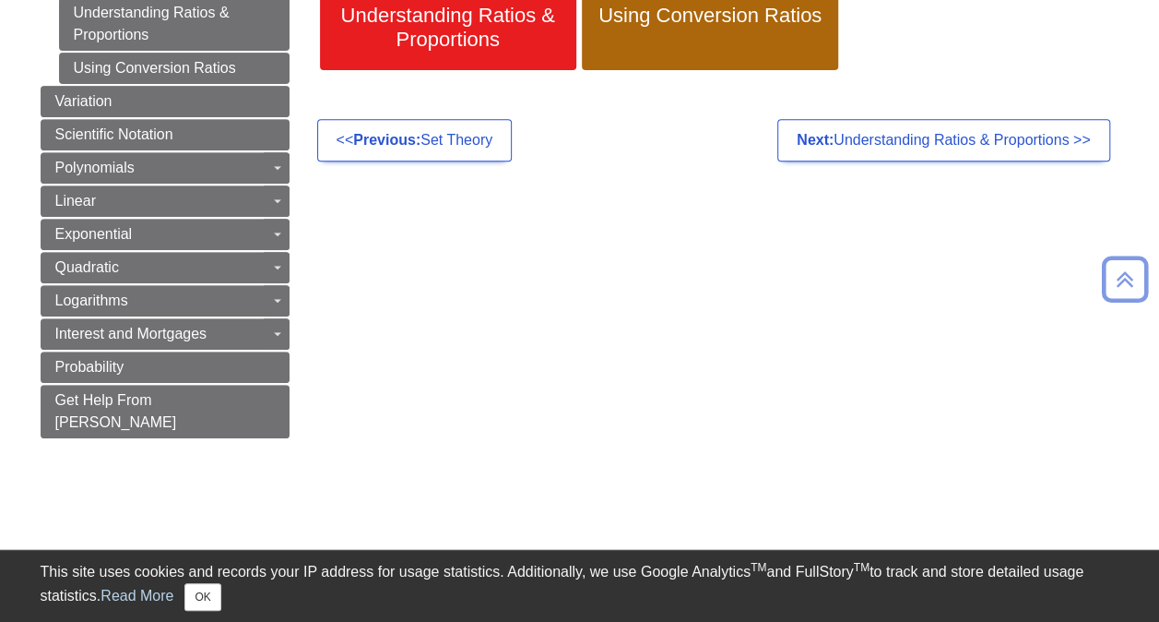  Describe the element at coordinates (87, 267) in the screenshot. I see `span: Quadratic` at that location.